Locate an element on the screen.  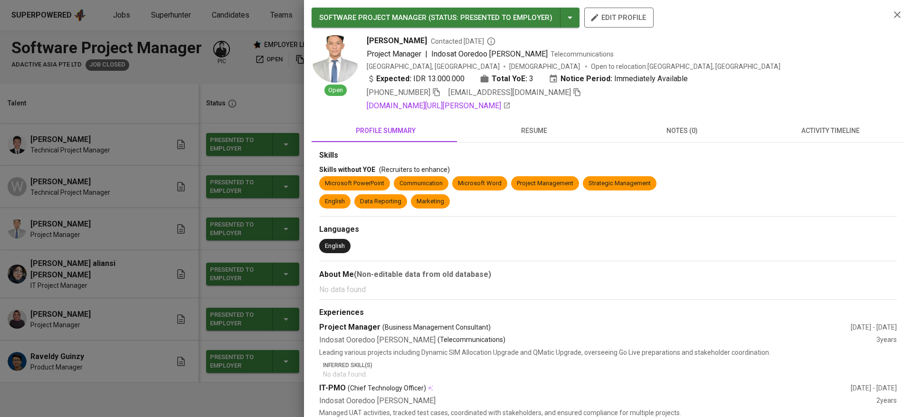
div: Communication is located at coordinates (421, 183).